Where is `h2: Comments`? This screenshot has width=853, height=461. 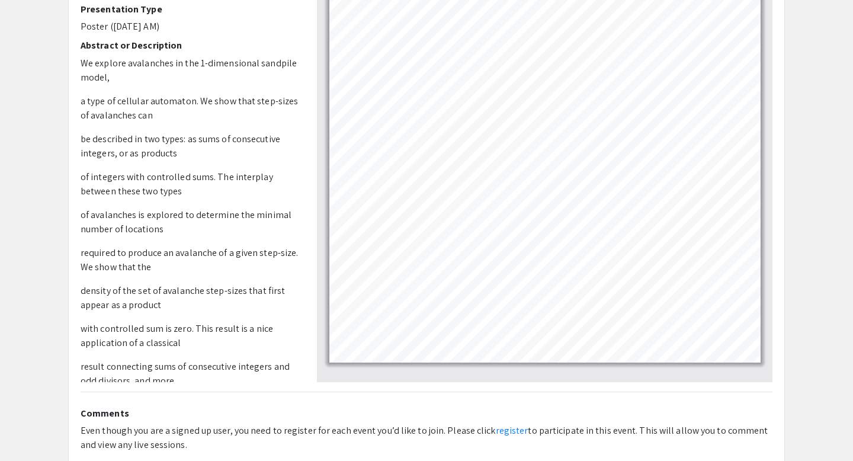
h2: Comments is located at coordinates (426, 413).